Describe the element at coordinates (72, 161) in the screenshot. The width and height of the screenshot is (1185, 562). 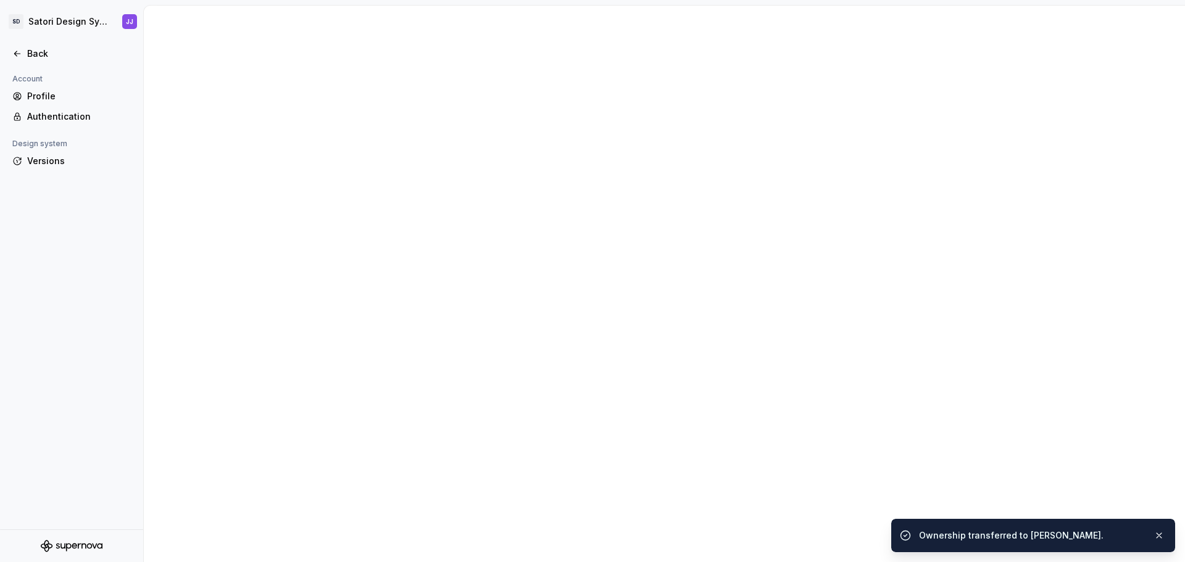
I see `a: Versions` at that location.